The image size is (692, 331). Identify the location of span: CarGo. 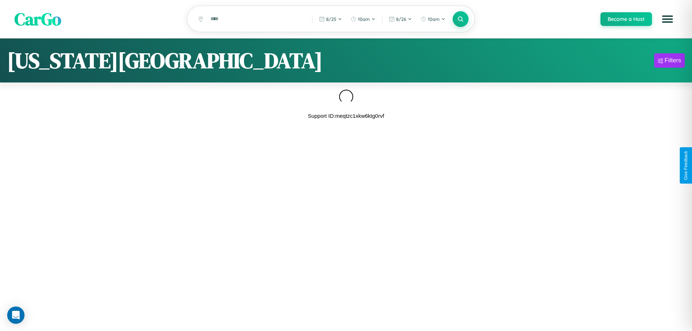
(38, 19).